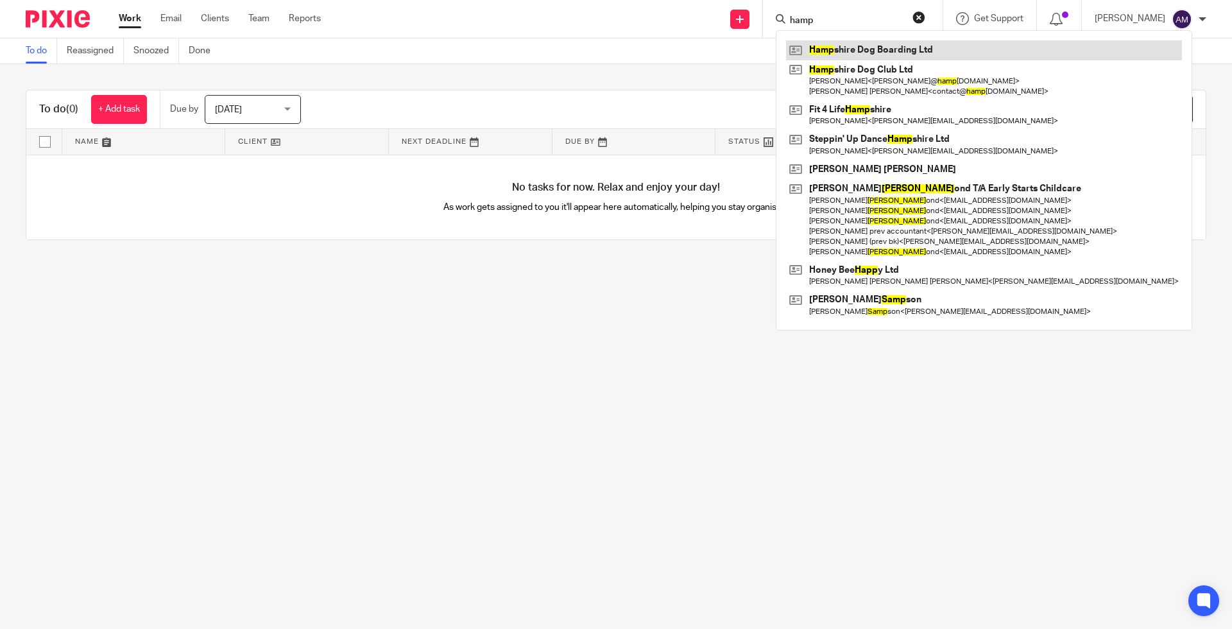 The image size is (1232, 629). Describe the element at coordinates (156, 51) in the screenshot. I see `a: Snoozed` at that location.